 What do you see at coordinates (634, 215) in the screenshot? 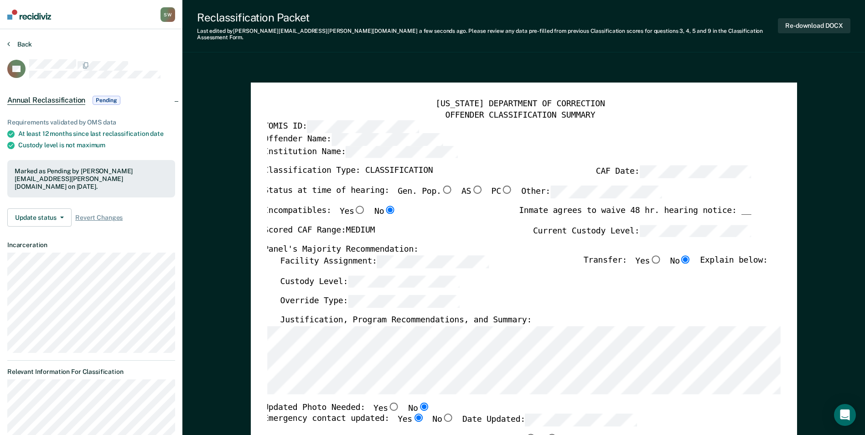
I see `div: Inmate agrees to waive 48 hr. hearing notice: __` at bounding box center [634, 215].